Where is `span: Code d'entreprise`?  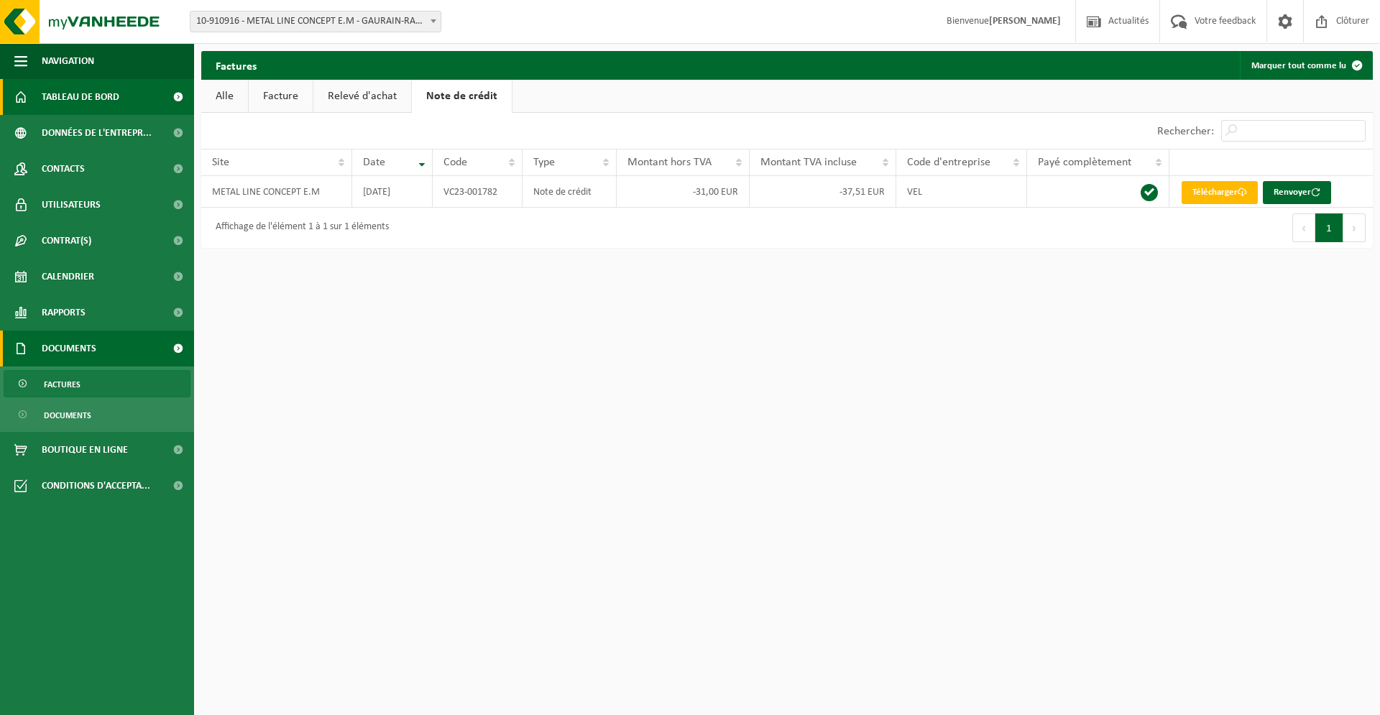 span: Code d'entreprise is located at coordinates (949, 162).